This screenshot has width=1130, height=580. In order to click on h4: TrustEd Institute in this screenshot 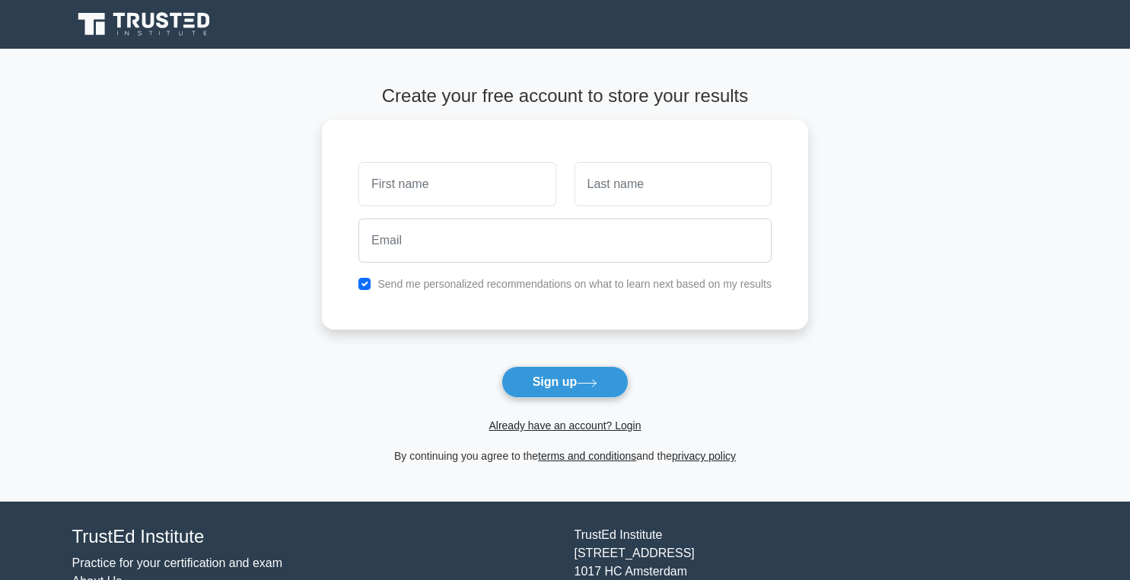, I will do `click(314, 537)`.